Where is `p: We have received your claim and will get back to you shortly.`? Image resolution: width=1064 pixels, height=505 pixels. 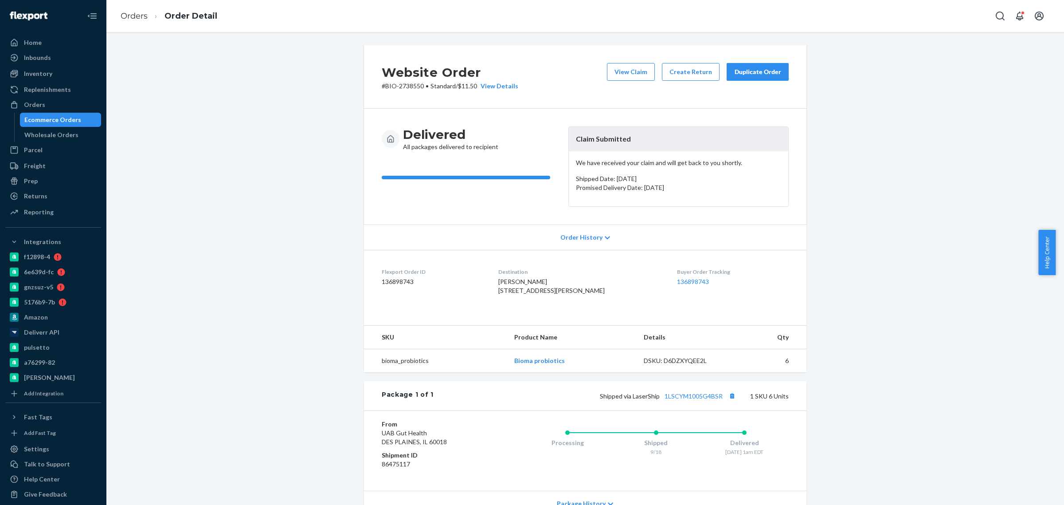
p: We have received your claim and will get back to you shortly. is located at coordinates (678, 163).